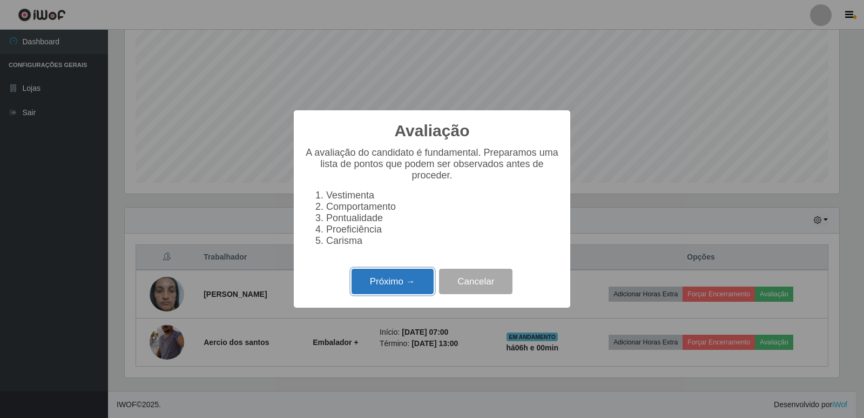 The width and height of the screenshot is (864, 418). What do you see at coordinates (393, 281) in the screenshot?
I see `button: Próximo →` at bounding box center [393, 281].